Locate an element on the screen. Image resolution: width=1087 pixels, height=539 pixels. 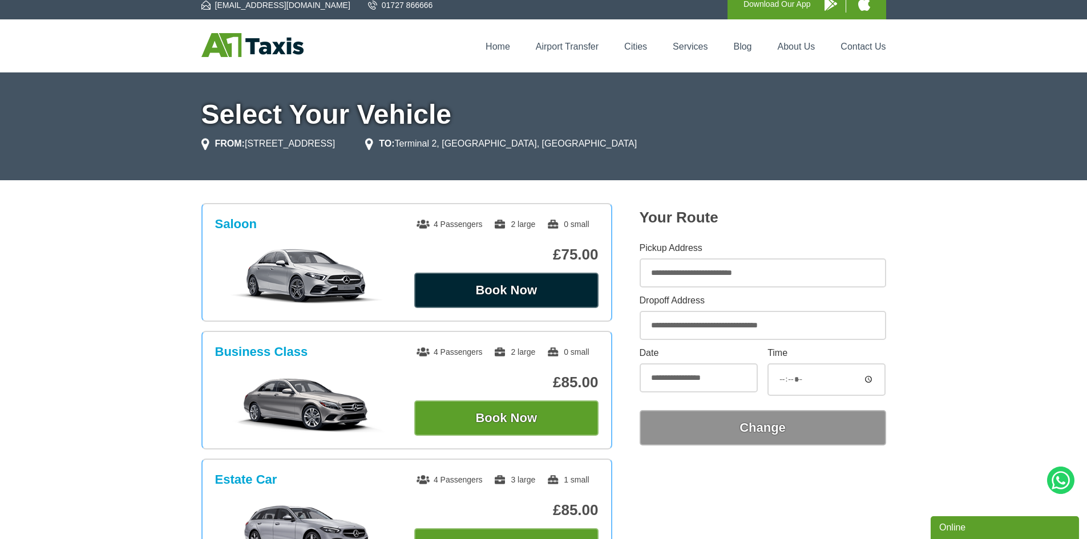
h2: Your Route is located at coordinates (763, 217).